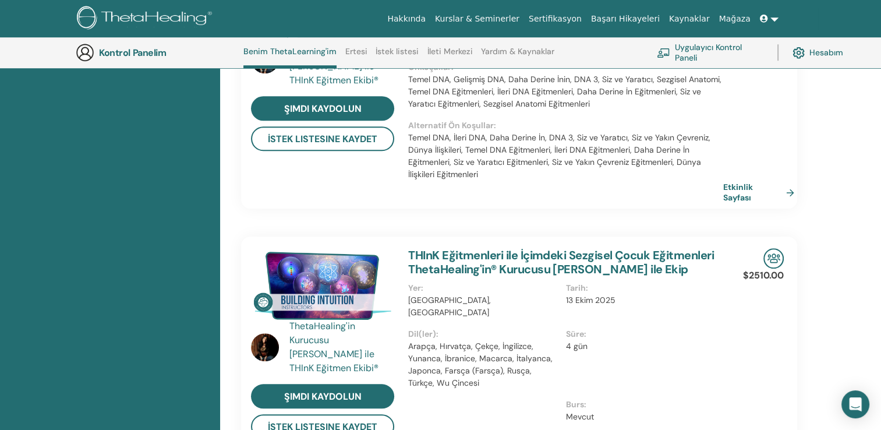  Describe the element at coordinates (761, 192) in the screenshot. I see `a: Etkinlik Sayfası` at that location.